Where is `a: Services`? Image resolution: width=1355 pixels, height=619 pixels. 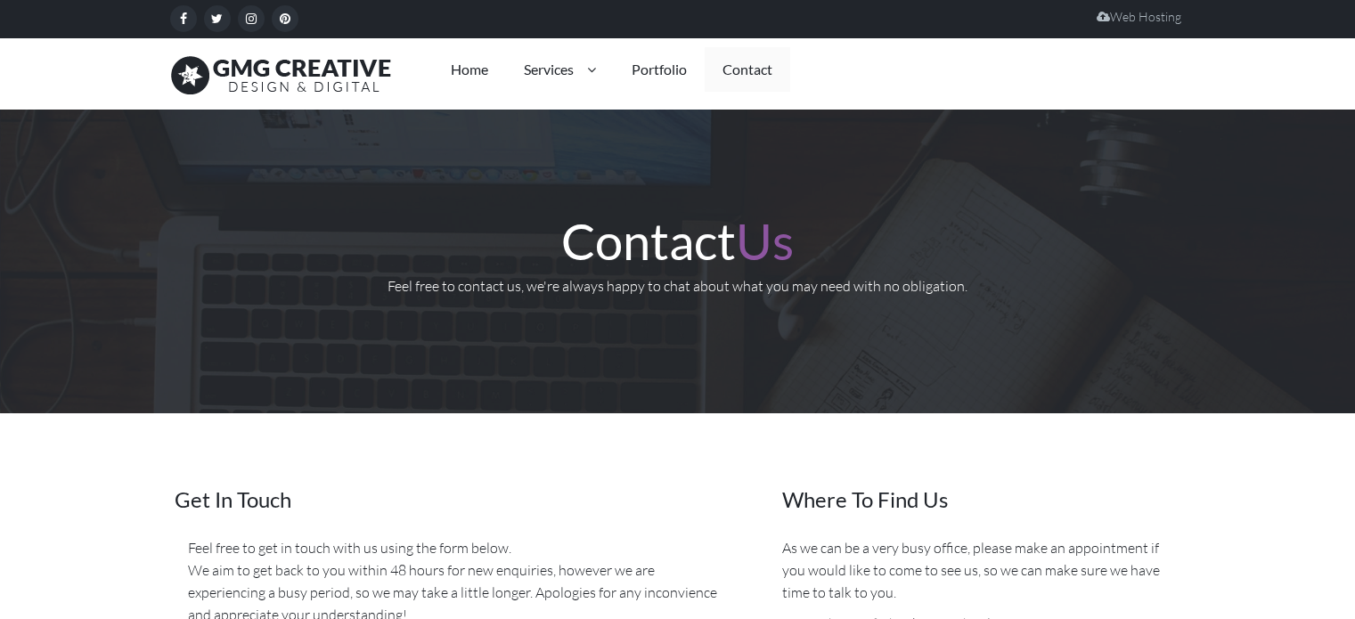 a: Services is located at coordinates (559, 69).